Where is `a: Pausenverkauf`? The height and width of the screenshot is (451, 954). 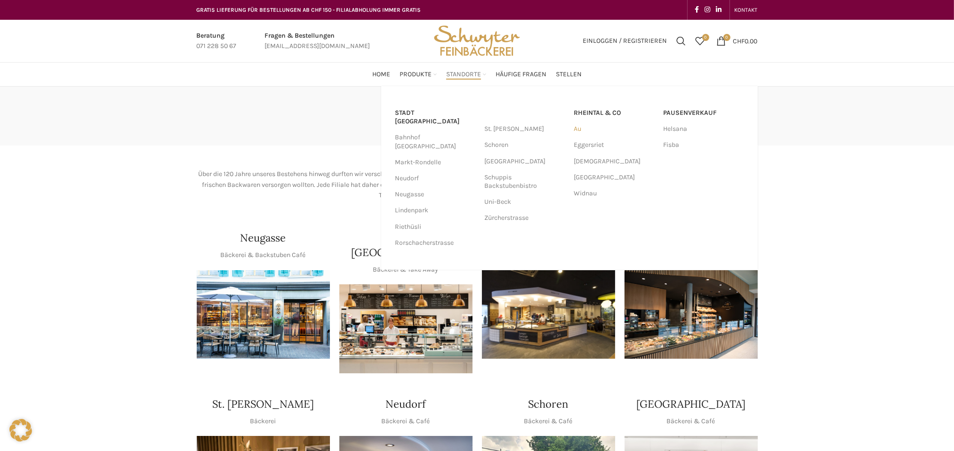
a: Pausenverkauf is located at coordinates (703, 113).